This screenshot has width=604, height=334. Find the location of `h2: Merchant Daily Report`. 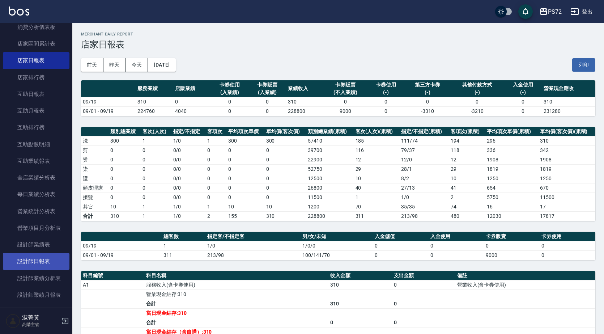

h2: Merchant Daily Report is located at coordinates (338, 34).